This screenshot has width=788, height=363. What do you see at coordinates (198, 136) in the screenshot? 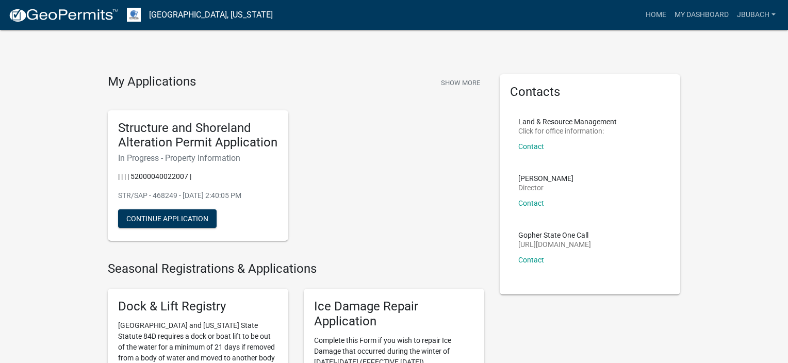
I see `h5: Structure and Shoreland Alteration Permit Application` at bounding box center [198, 136].